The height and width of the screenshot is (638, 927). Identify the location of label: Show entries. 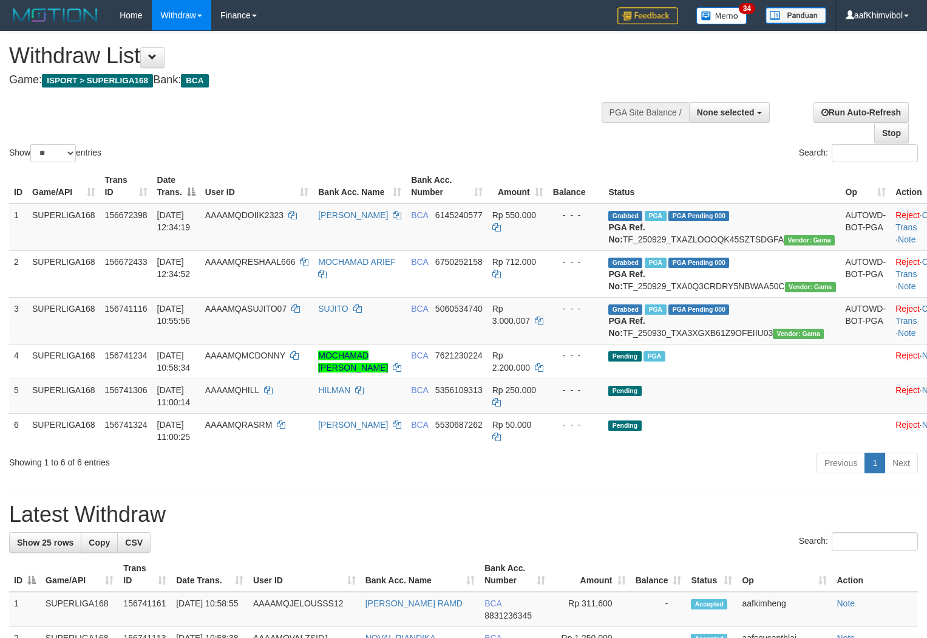
(55, 153).